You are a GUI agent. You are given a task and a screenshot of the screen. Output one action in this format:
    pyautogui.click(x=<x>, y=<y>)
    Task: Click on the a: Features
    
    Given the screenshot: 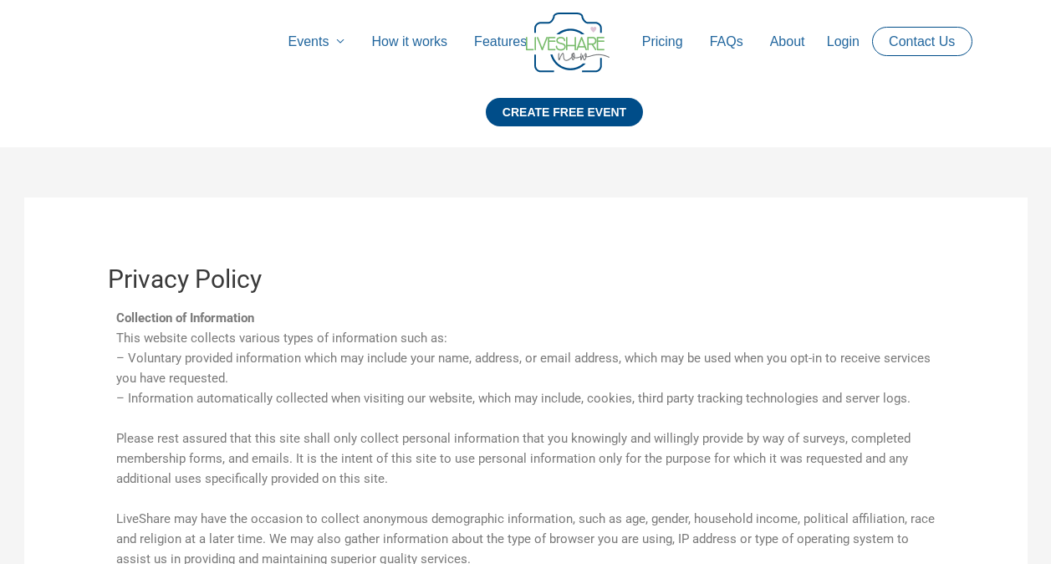 What is the action you would take?
    pyautogui.click(x=500, y=42)
    